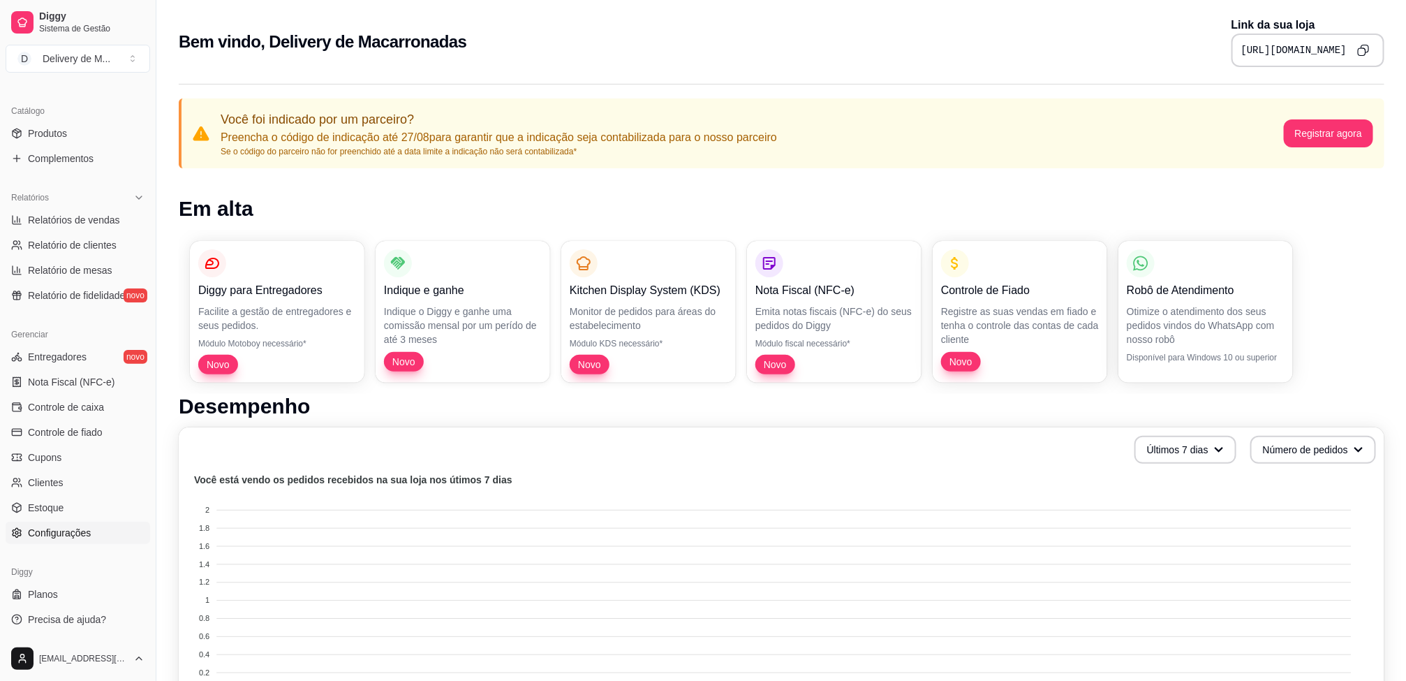 The image size is (1406, 681). I want to click on button: Robô de AtendimentoOtimize o atendimento dos seus pedidos vindos do WhatsApp com nosso robôDispon..., so click(1205, 311).